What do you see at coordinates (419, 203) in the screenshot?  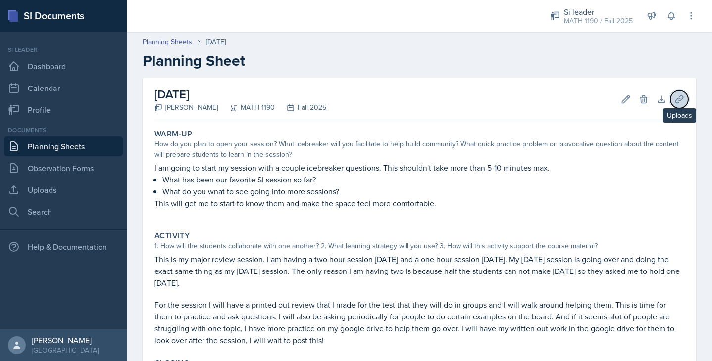 I see `p: This will get me to start to know them and make the space feel more comfortable.` at bounding box center [419, 203].